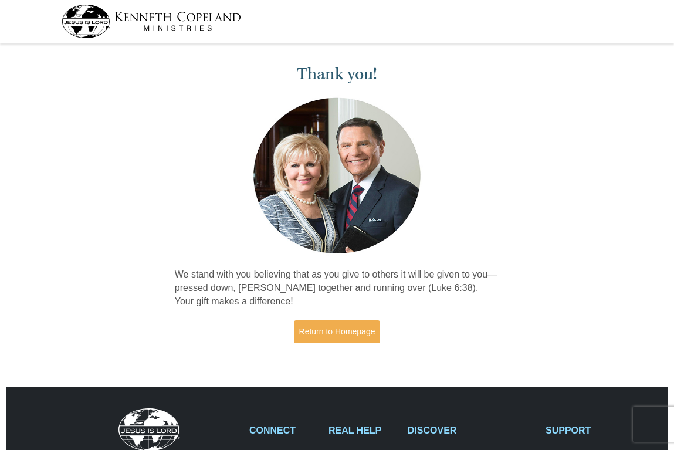 Image resolution: width=674 pixels, height=450 pixels. I want to click on a: Return to Homepage, so click(337, 331).